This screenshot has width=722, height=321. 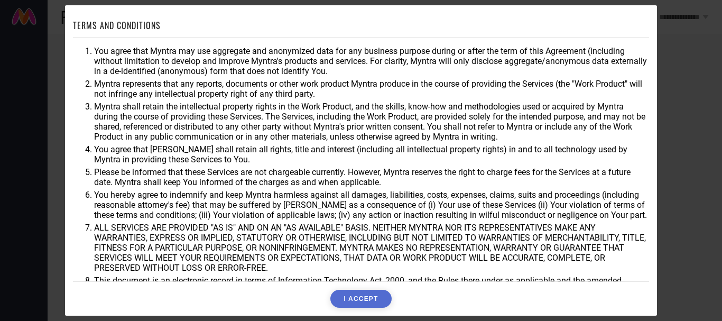 I want to click on li: Myntra represents that any reports, documents or other work product Myntra produce in the course ..., so click(x=372, y=89).